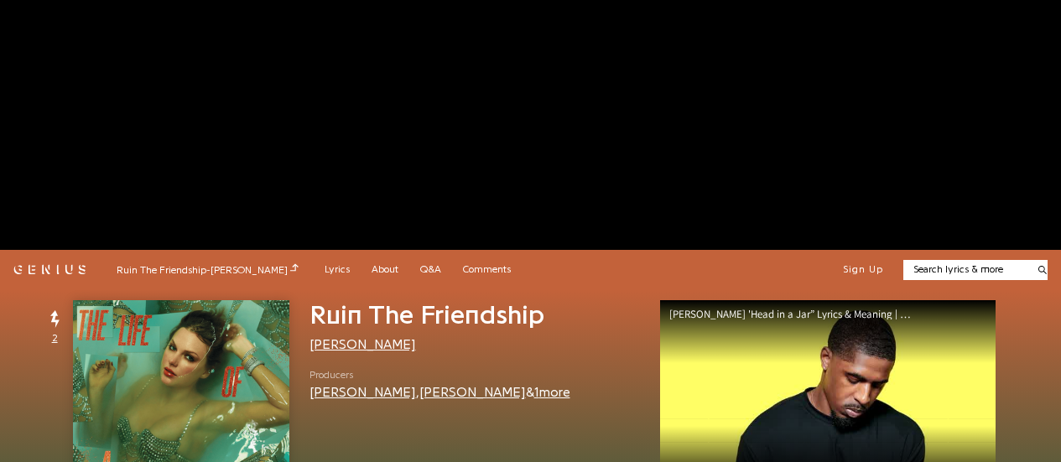 The width and height of the screenshot is (1061, 462). I want to click on span: Producers, so click(440, 375).